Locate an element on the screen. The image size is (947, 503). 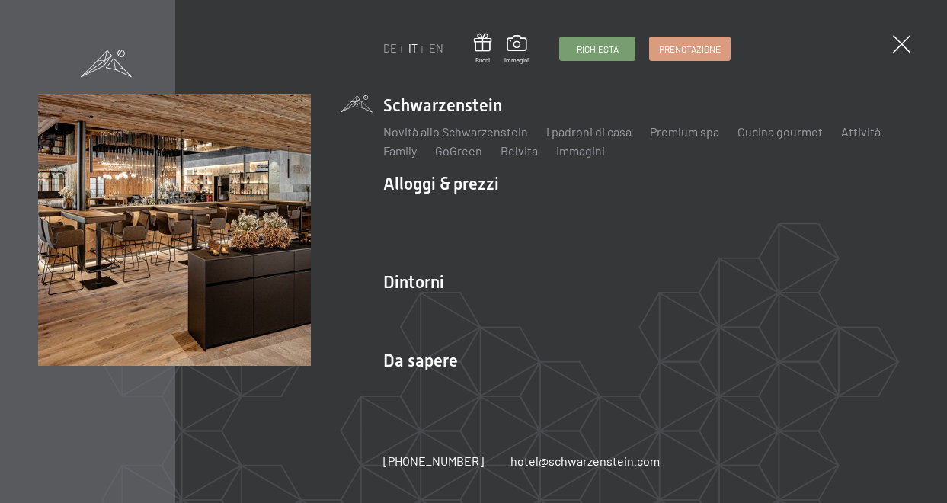
span: Richiesta is located at coordinates (597, 49).